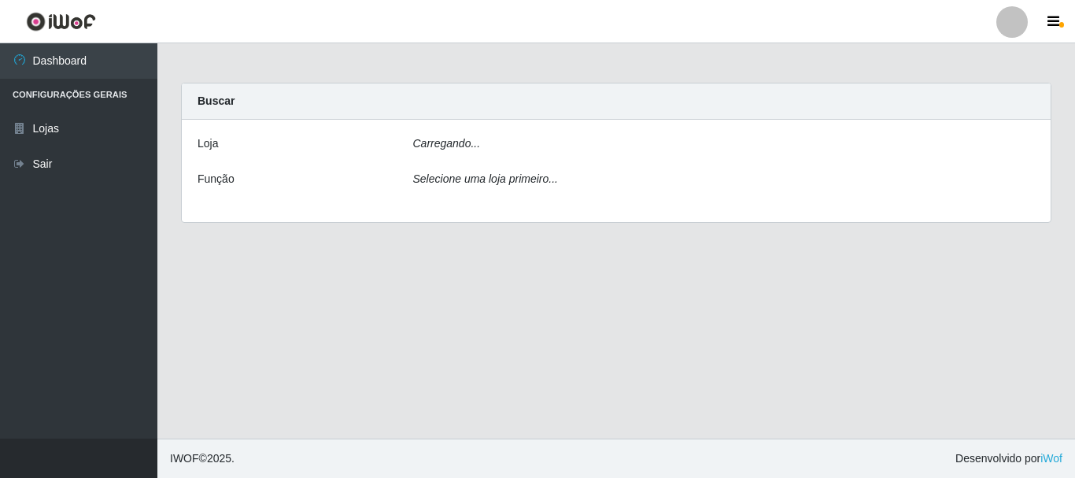 Image resolution: width=1075 pixels, height=478 pixels. I want to click on img: CoreUI Logo, so click(61, 21).